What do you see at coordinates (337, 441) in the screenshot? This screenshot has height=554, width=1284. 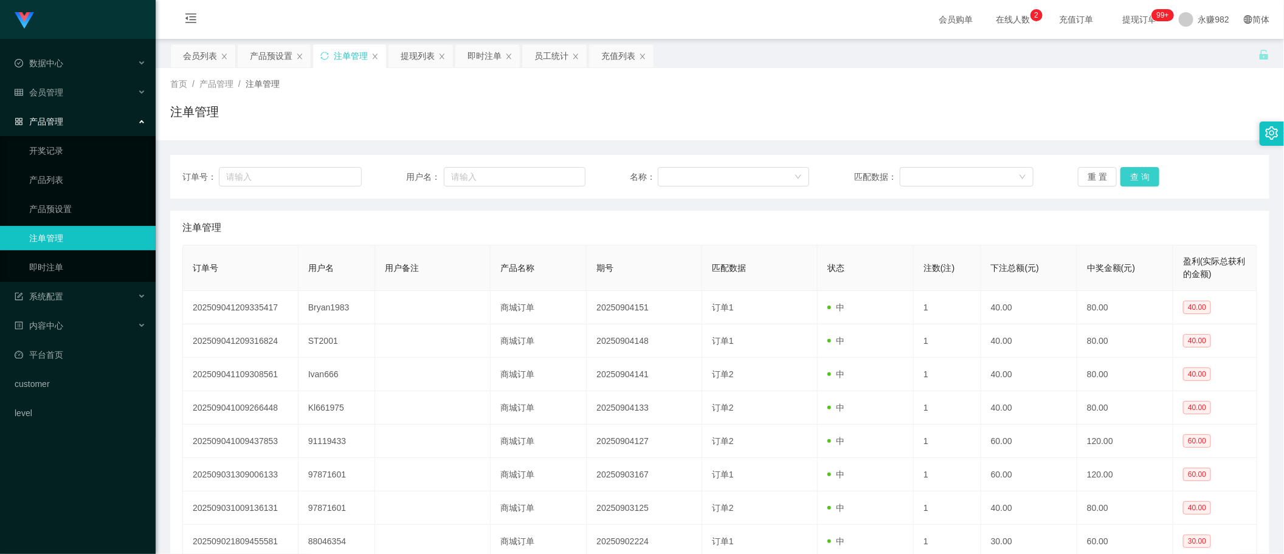 I see `td: 91119433` at bounding box center [337, 441].